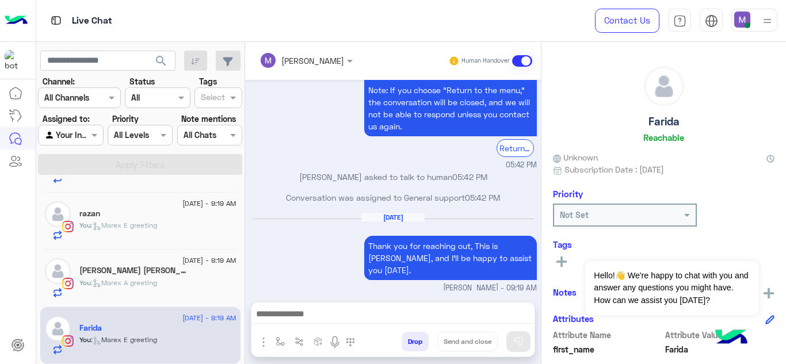 The image size is (786, 364). I want to click on button: Send and close, so click(467, 342).